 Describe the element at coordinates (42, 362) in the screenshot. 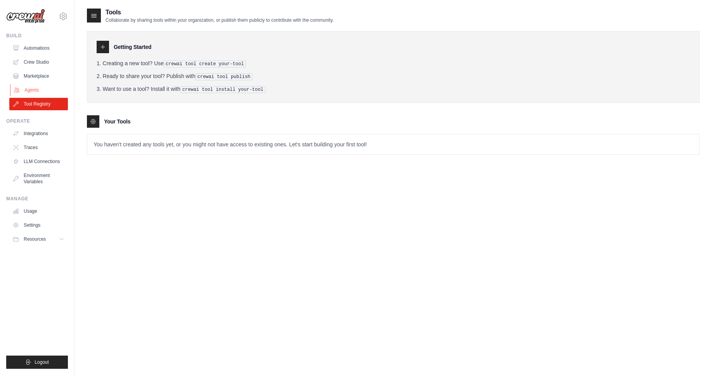

I see `span: Logout` at that location.